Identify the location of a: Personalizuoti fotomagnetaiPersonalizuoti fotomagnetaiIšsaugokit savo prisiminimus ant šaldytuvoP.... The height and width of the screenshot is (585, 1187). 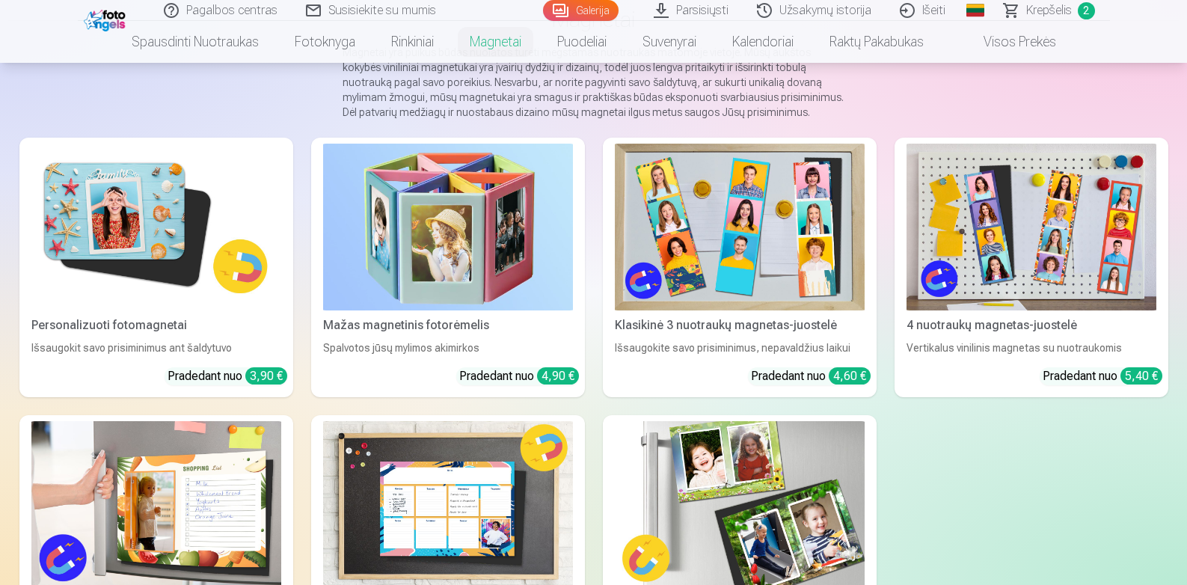
(156, 267).